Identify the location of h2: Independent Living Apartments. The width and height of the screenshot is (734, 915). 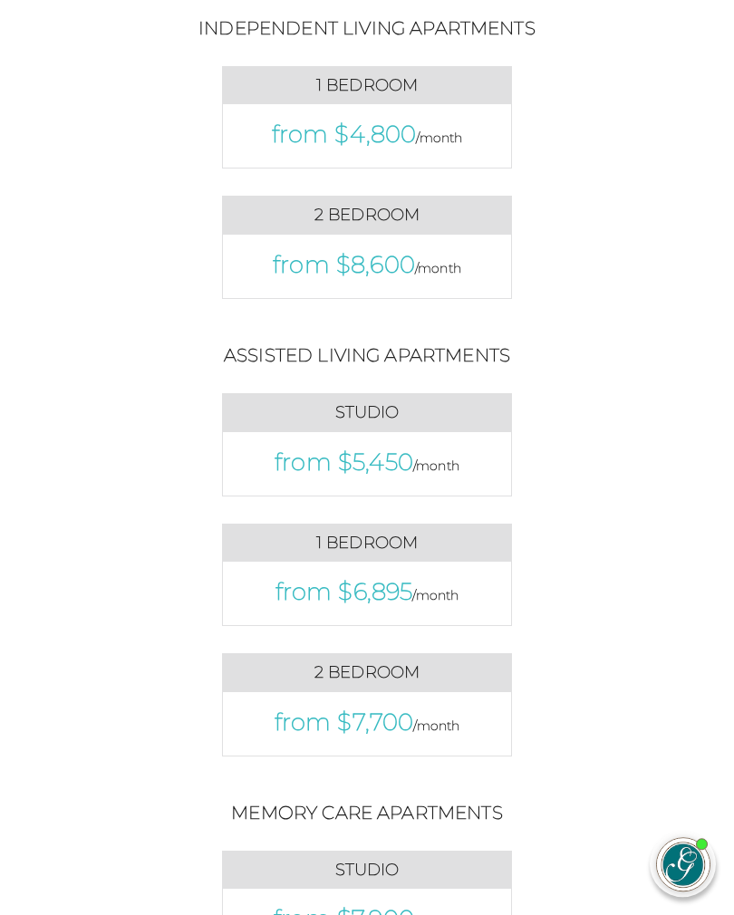
(367, 28).